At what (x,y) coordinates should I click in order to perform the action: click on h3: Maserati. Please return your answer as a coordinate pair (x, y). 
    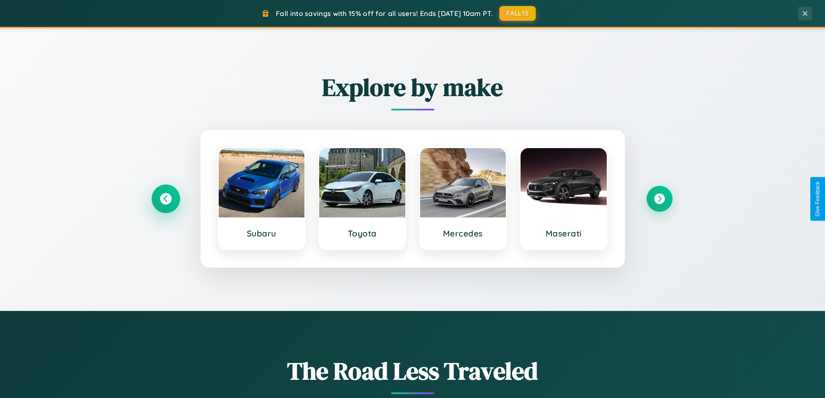
    Looking at the image, I should click on (563, 233).